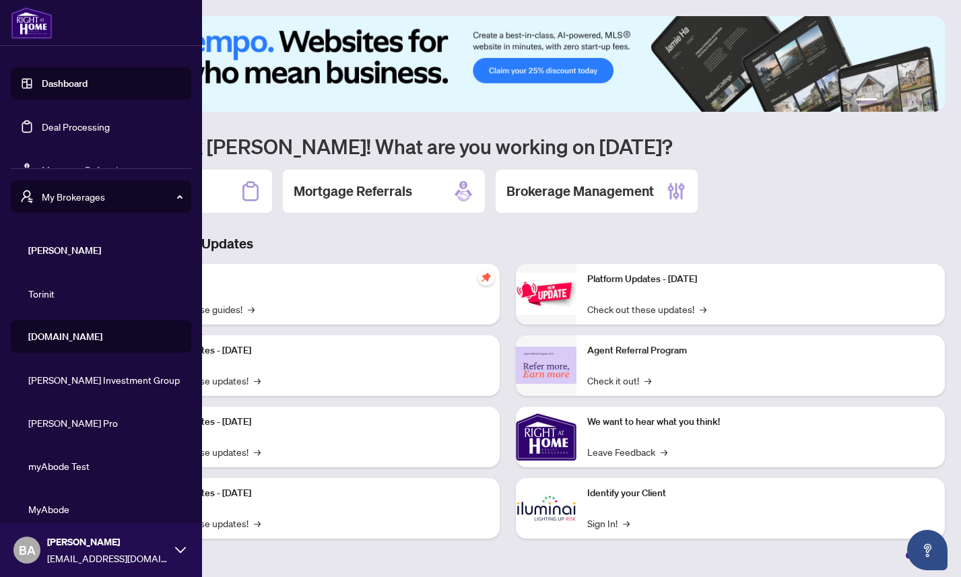  What do you see at coordinates (507, 64) in the screenshot?
I see `img: Slide 0` at bounding box center [507, 64].